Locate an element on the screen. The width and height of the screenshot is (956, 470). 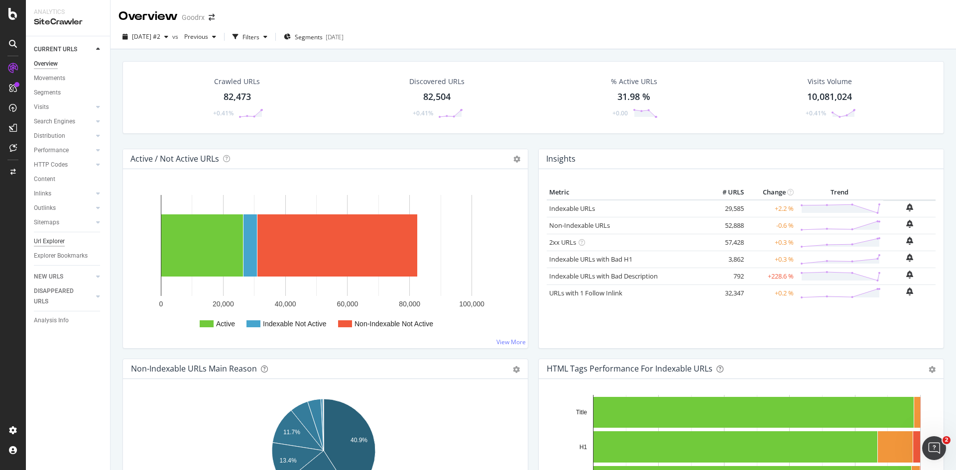
div: Inlinks is located at coordinates (42, 194).